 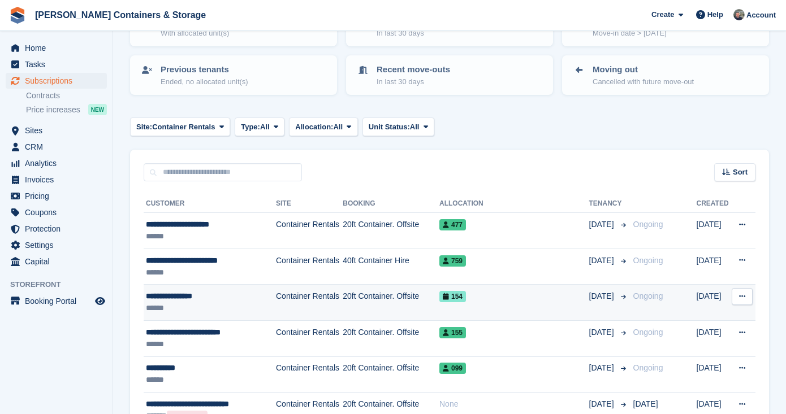 What do you see at coordinates (97, 110) in the screenshot?
I see `div: NEW` at bounding box center [97, 110].